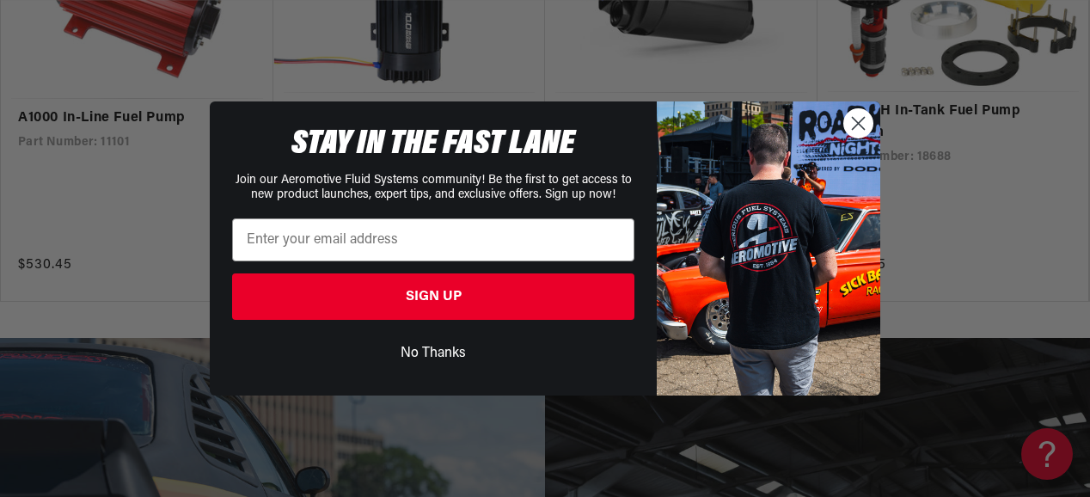 This screenshot has height=497, width=1090. What do you see at coordinates (433, 187) in the screenshot?
I see `span: Join our Aeromotive Fluid Systems community! Be the first to get access to new product launches, ...` at bounding box center [433, 187].